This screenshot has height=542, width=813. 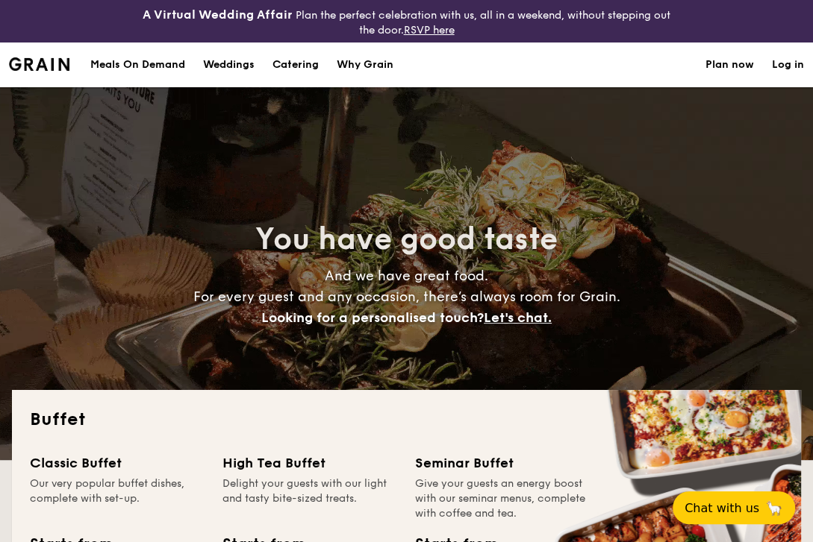 I want to click on div: Delight your guests with our light and tasty bite-sized treats., so click(x=310, y=499).